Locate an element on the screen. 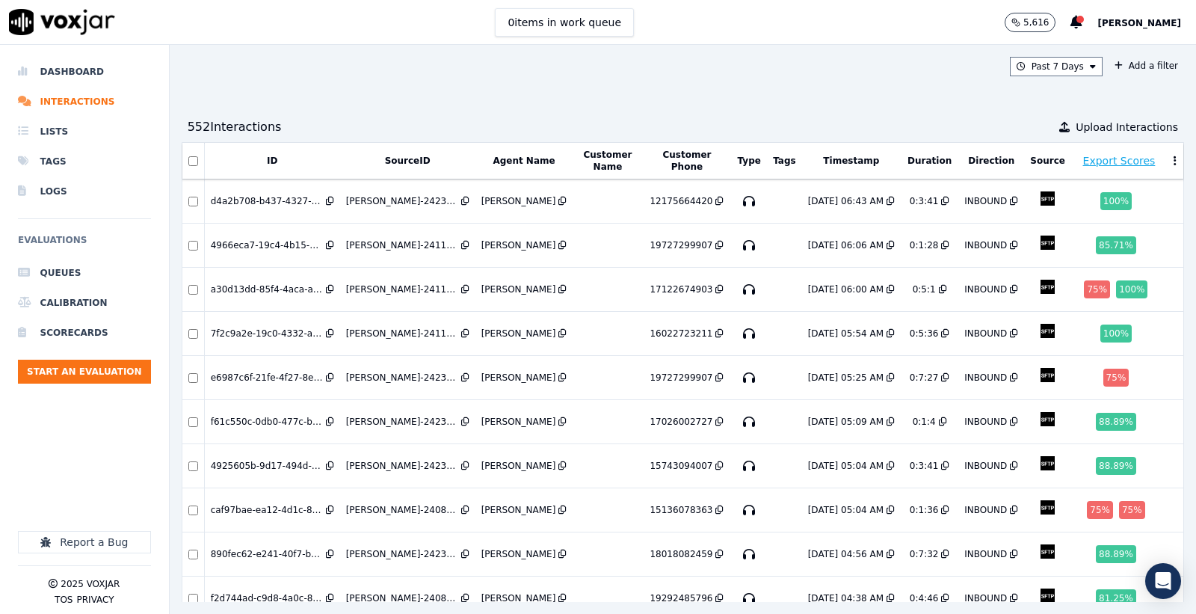 The width and height of the screenshot is (1196, 614). a: Queues is located at coordinates (84, 273).